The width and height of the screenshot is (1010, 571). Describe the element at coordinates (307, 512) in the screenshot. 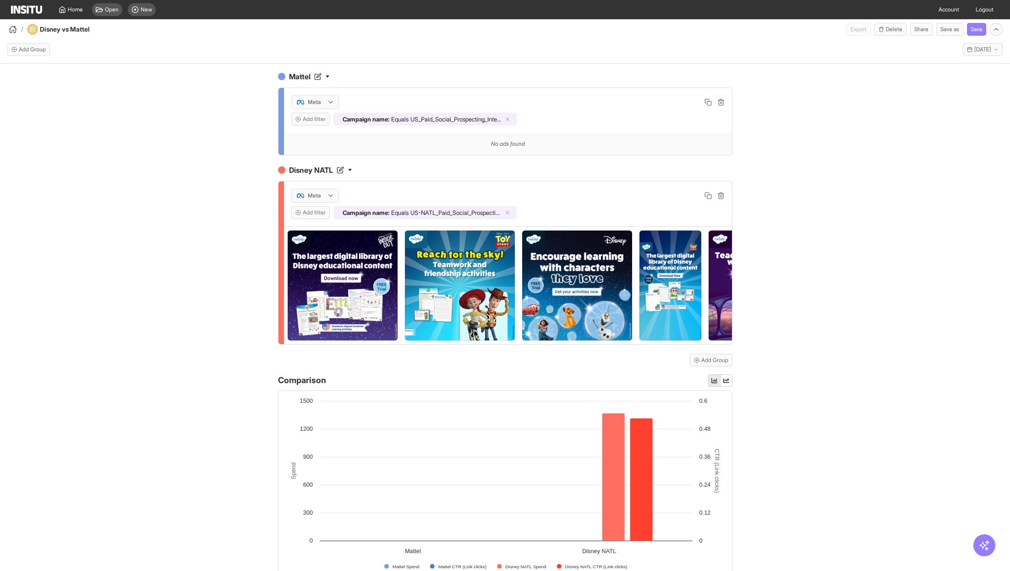

I see `text: 300` at that location.